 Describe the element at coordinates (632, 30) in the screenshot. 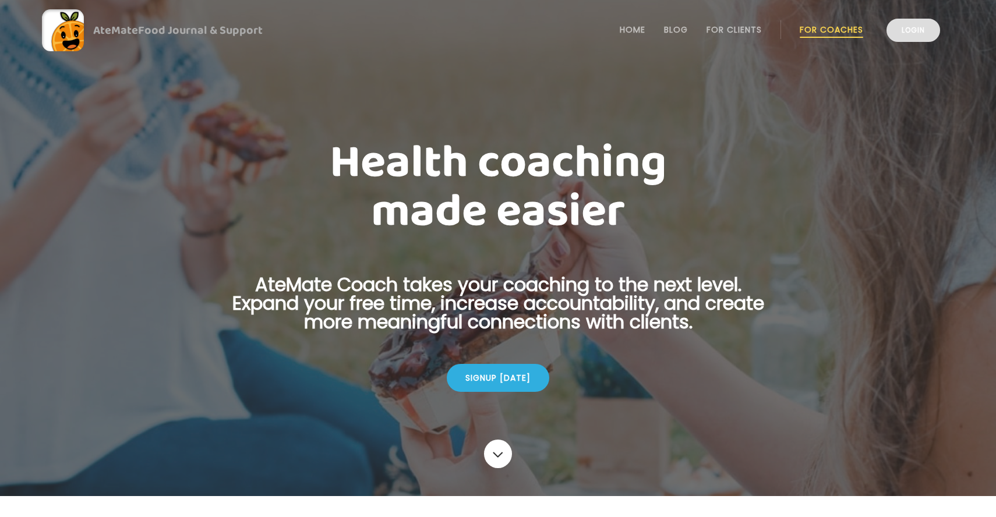

I see `a: Home` at that location.